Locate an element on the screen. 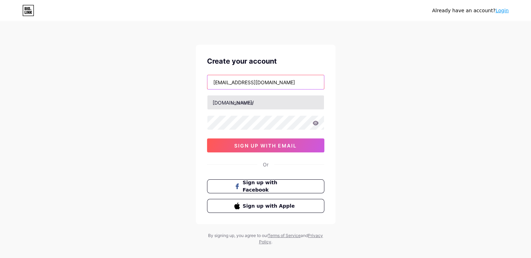  a: Sign up with Apple is located at coordinates (266, 206).